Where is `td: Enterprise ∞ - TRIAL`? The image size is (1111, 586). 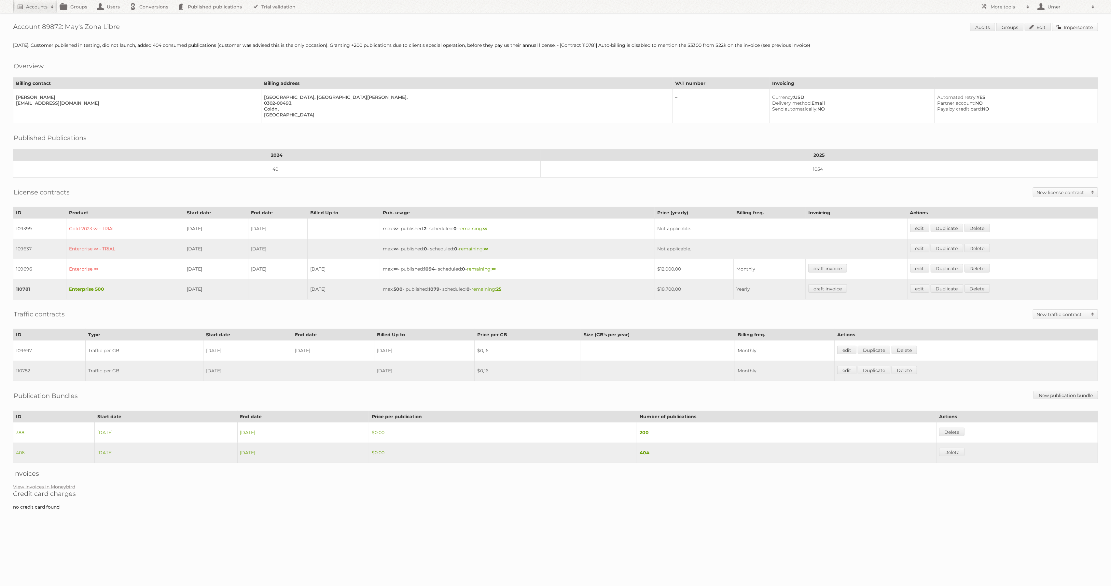 td: Enterprise ∞ - TRIAL is located at coordinates (125, 249).